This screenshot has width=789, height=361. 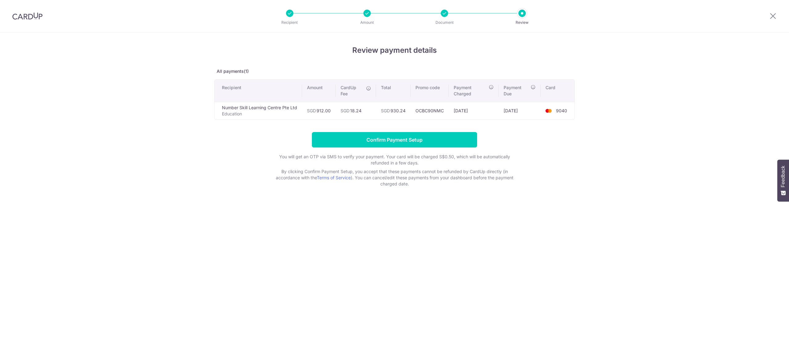 I want to click on th: Promo code, so click(x=430, y=91).